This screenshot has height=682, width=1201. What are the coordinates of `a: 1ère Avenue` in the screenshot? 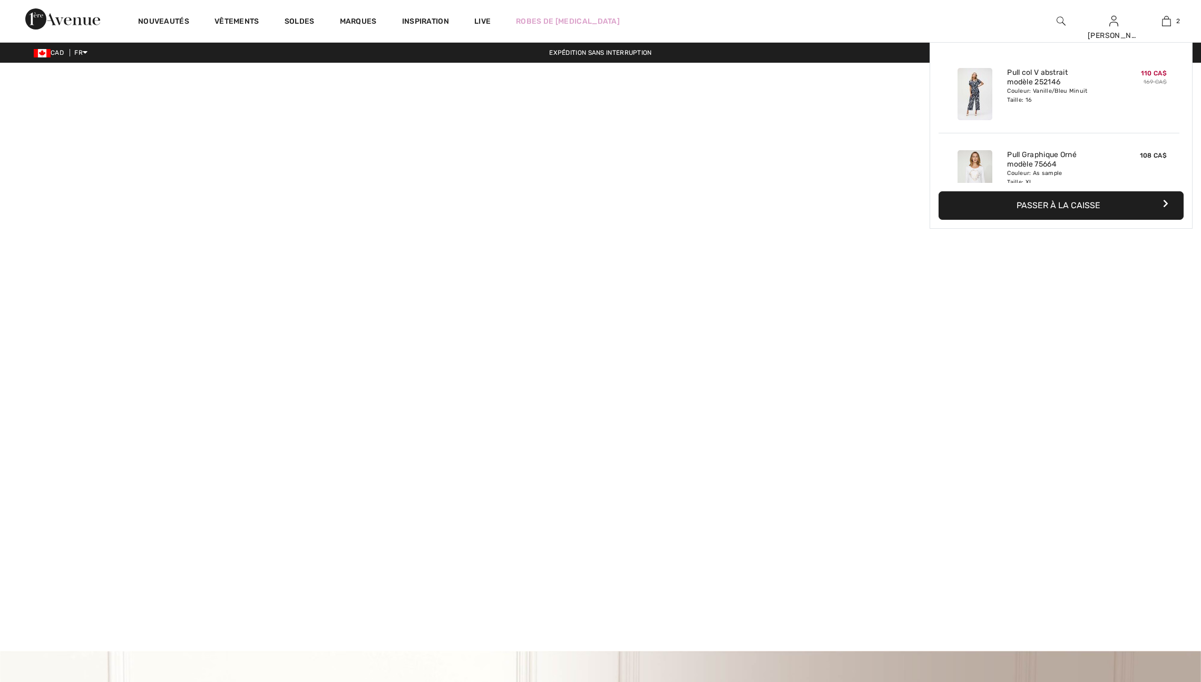 It's located at (63, 19).